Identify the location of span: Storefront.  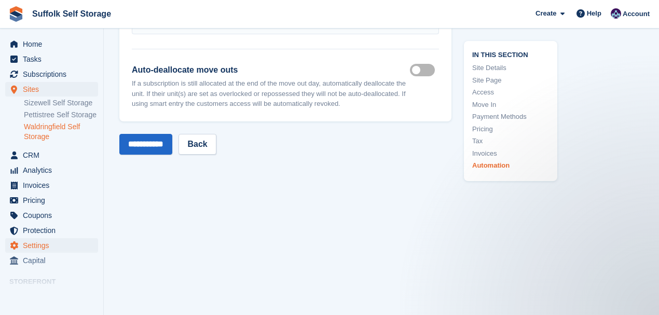
(56, 282).